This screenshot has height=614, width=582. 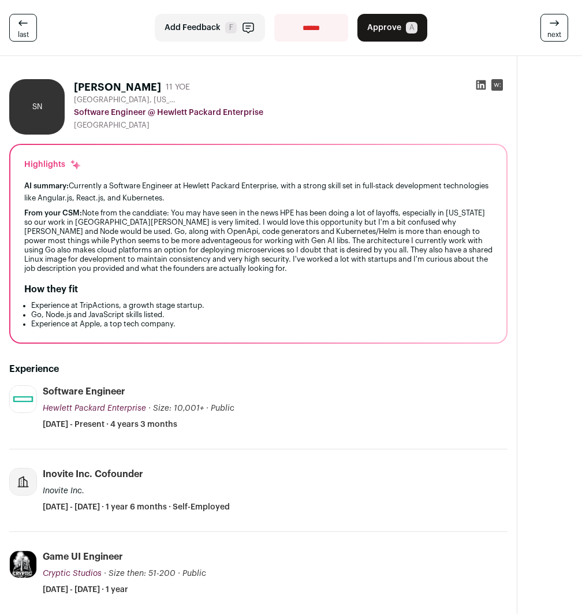 What do you see at coordinates (554, 28) in the screenshot?
I see `a: next` at bounding box center [554, 28].